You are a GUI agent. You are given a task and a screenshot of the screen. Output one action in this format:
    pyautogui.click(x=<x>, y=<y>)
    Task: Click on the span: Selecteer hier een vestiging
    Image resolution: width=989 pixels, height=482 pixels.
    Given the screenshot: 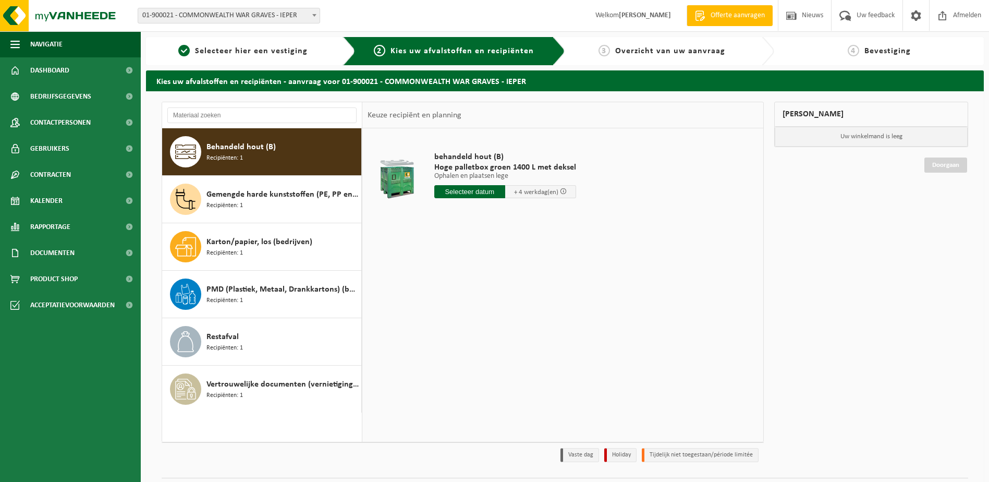 What is the action you would take?
    pyautogui.click(x=251, y=51)
    